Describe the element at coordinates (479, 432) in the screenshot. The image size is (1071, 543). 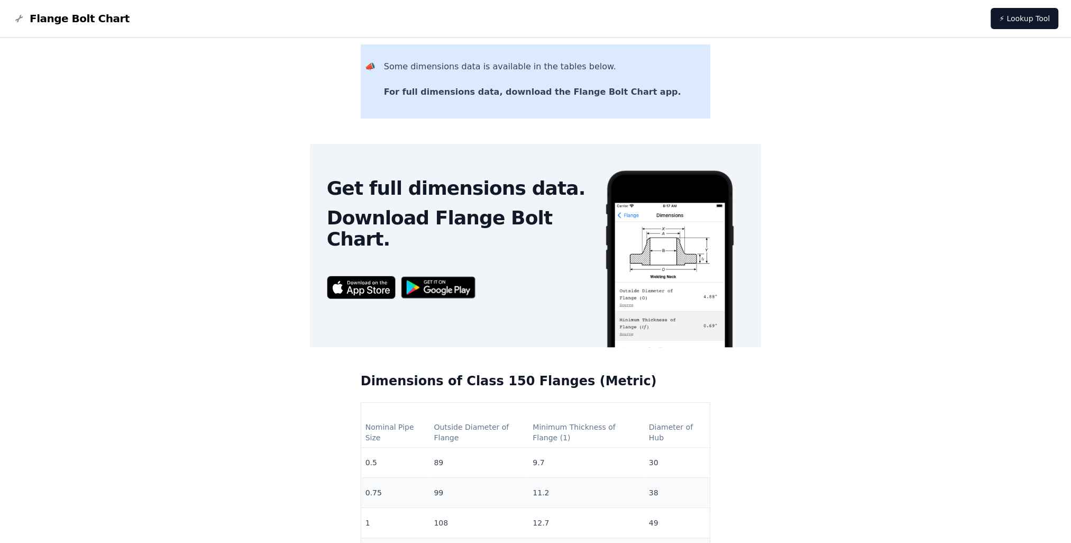
I see `th: Outside Diameter of Flange` at that location.